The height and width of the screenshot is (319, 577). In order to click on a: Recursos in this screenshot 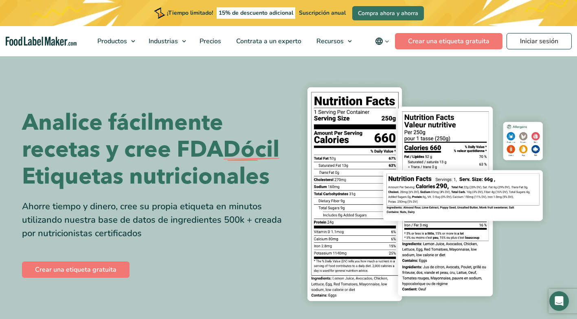, I will do `click(333, 41)`.